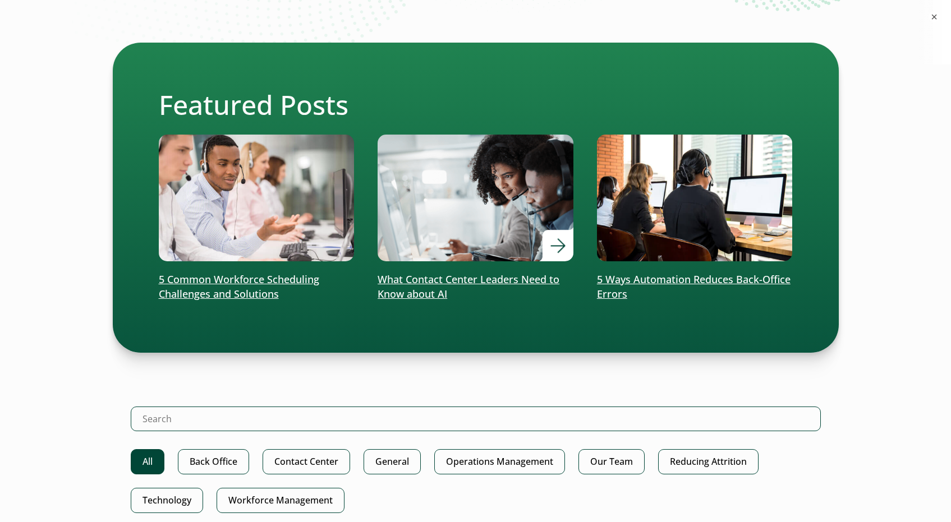 The width and height of the screenshot is (951, 522). I want to click on p: 5 Common Workforce Scheduling Challenges and Solutions, so click(256, 287).